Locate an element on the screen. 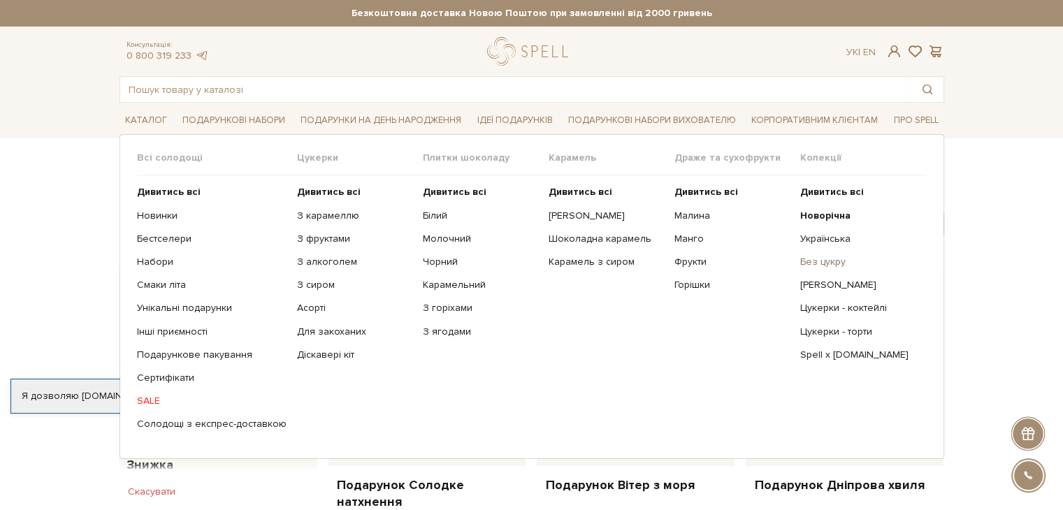 This screenshot has height=510, width=1063. a: Шоколадна карамель is located at coordinates (606, 239).